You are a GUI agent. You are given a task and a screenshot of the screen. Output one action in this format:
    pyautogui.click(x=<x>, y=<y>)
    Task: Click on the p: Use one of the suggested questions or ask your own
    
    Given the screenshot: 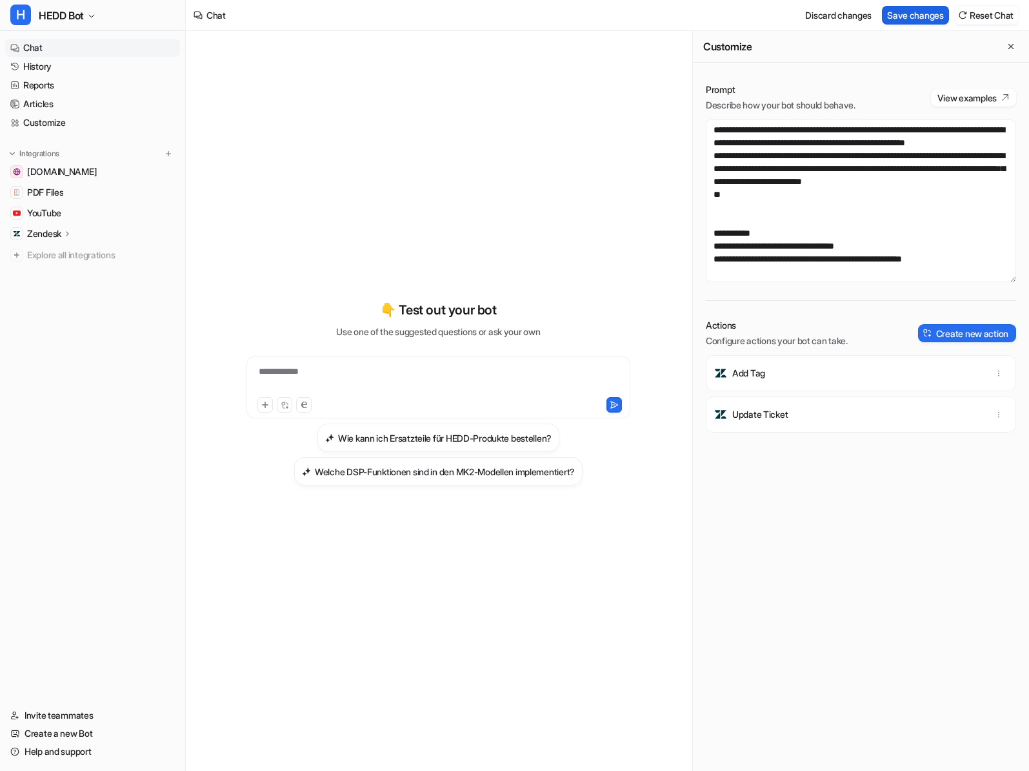 What is the action you would take?
    pyautogui.click(x=438, y=331)
    